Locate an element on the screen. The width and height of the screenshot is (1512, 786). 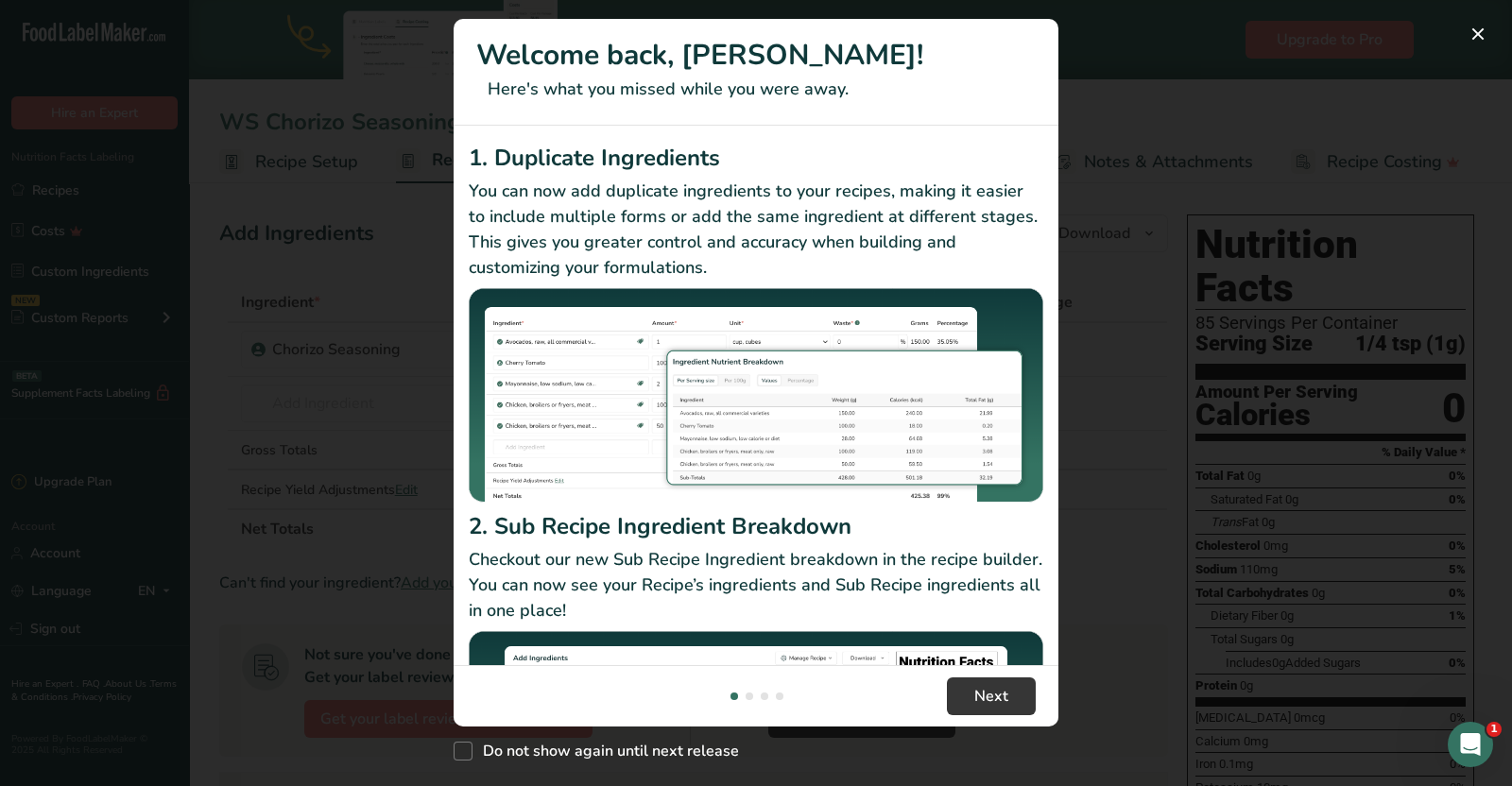
h2: 2. Sub Recipe Ingredient Breakdown is located at coordinates (756, 526).